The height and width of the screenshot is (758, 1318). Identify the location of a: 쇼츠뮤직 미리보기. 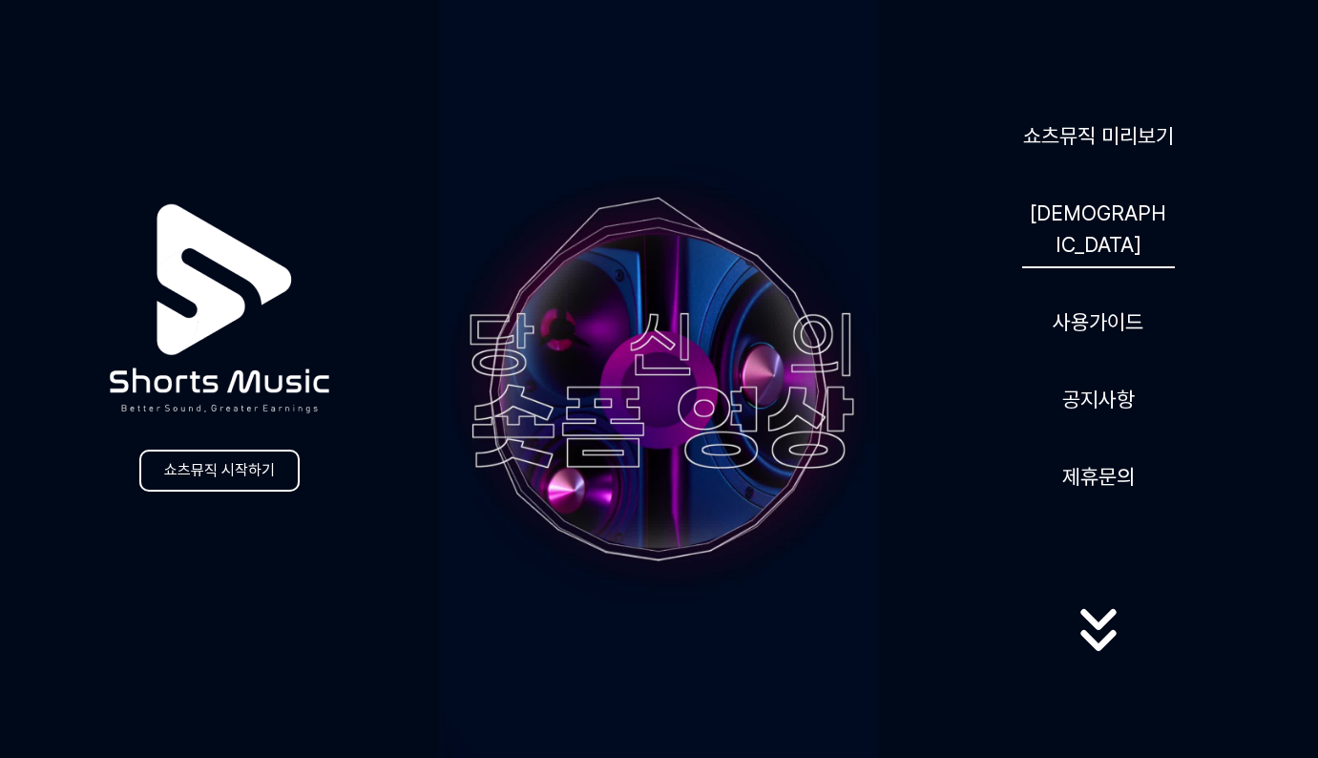
(1099, 136).